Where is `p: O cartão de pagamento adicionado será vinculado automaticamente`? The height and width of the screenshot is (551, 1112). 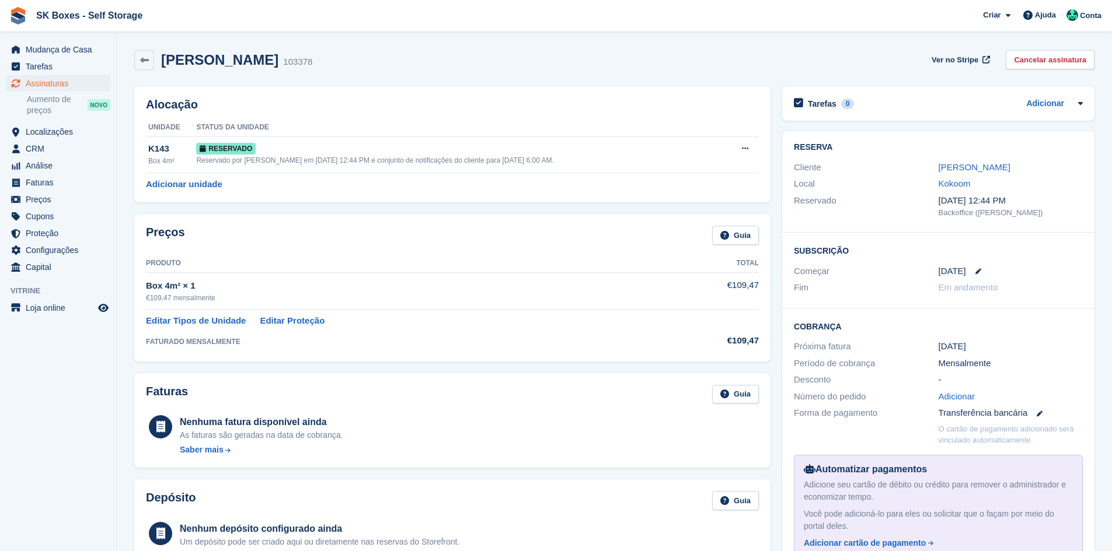 p: O cartão de pagamento adicionado será vinculado automaticamente is located at coordinates (1010, 435).